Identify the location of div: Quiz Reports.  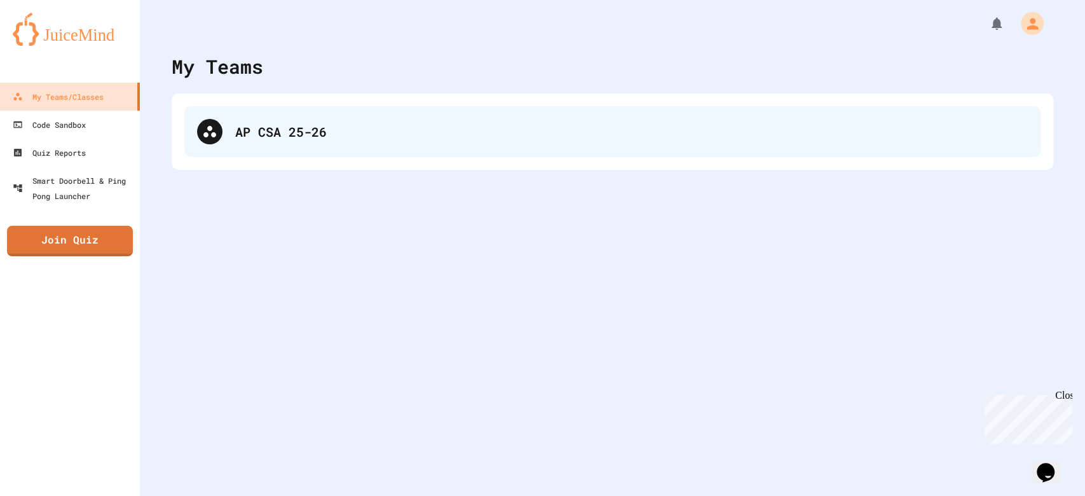
(49, 153).